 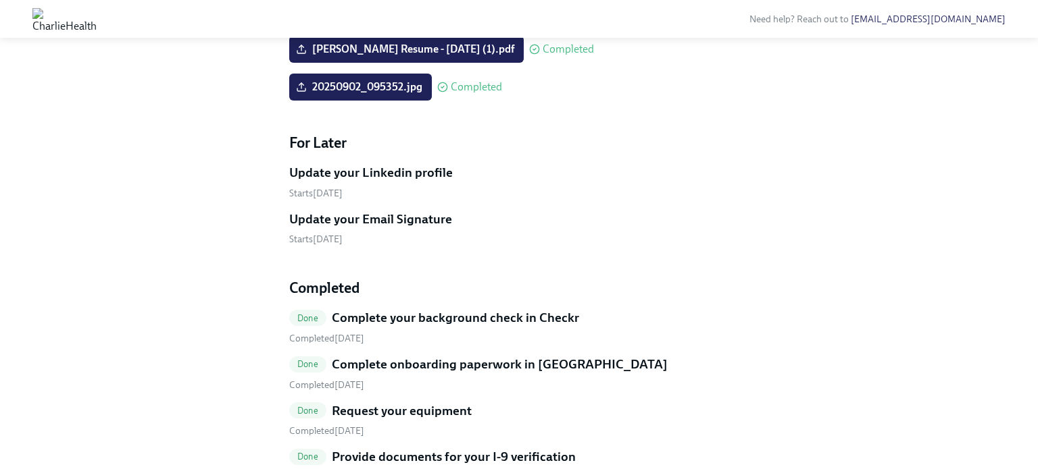 I want to click on h5: Update your Linkedin profile, so click(x=371, y=173).